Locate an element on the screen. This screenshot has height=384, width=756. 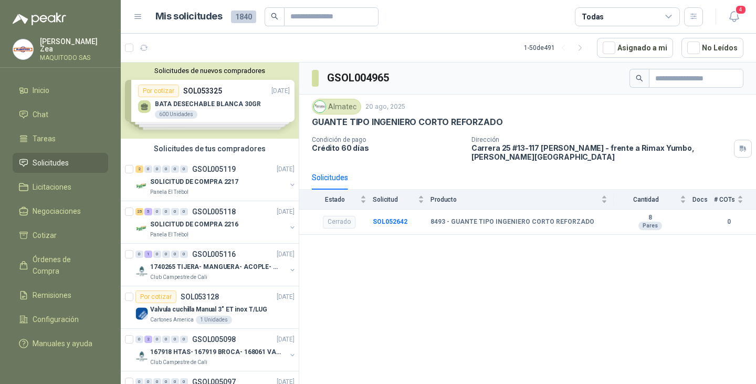
th: # COTs is located at coordinates (735, 199).